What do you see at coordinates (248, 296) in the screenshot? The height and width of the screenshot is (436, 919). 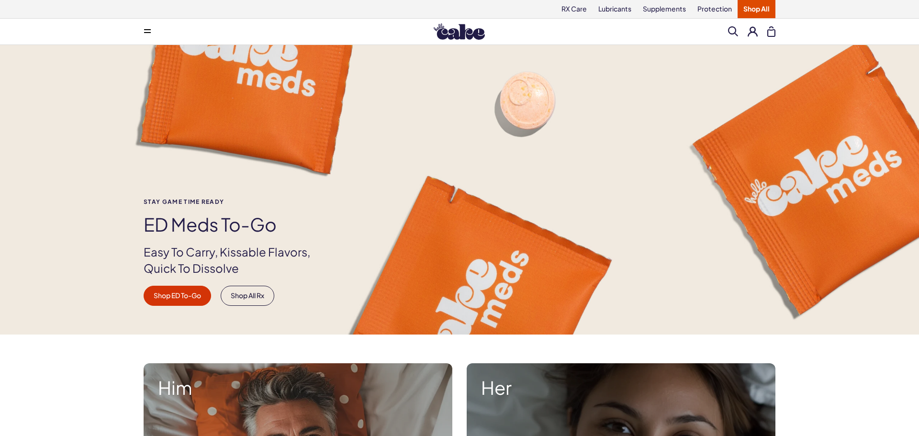 I see `a: Shop All Rx` at bounding box center [248, 296].